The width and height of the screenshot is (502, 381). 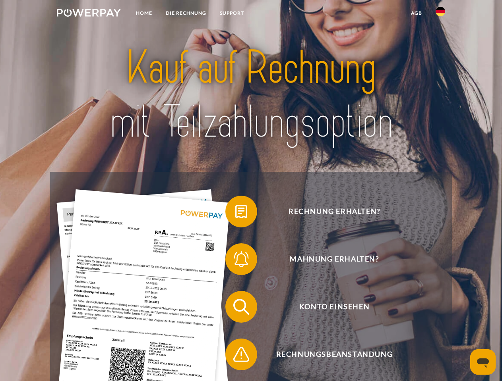 What do you see at coordinates (334, 307) in the screenshot?
I see `span: Konto einsehen` at bounding box center [334, 307].